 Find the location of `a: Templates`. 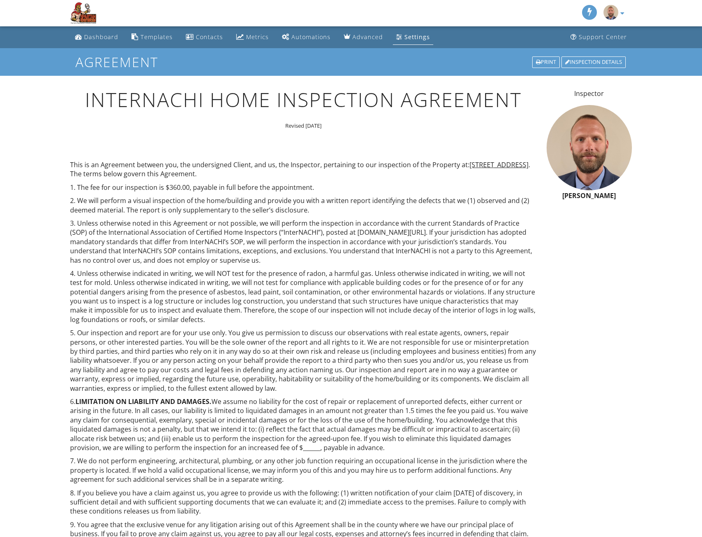

a: Templates is located at coordinates (152, 37).